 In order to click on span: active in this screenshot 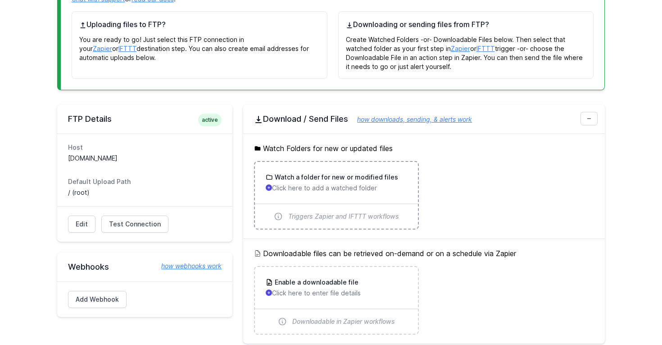, I will do `click(210, 120)`.